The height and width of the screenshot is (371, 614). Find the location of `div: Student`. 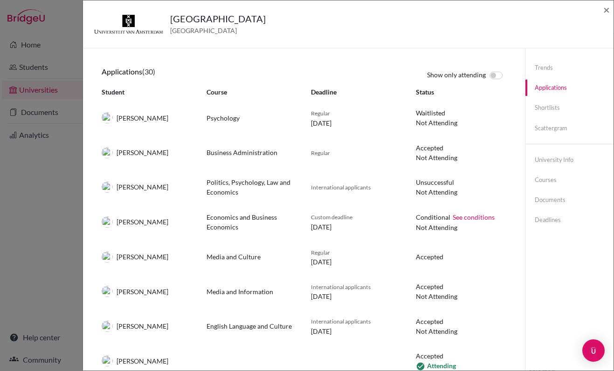

div: Student is located at coordinates (147, 92).